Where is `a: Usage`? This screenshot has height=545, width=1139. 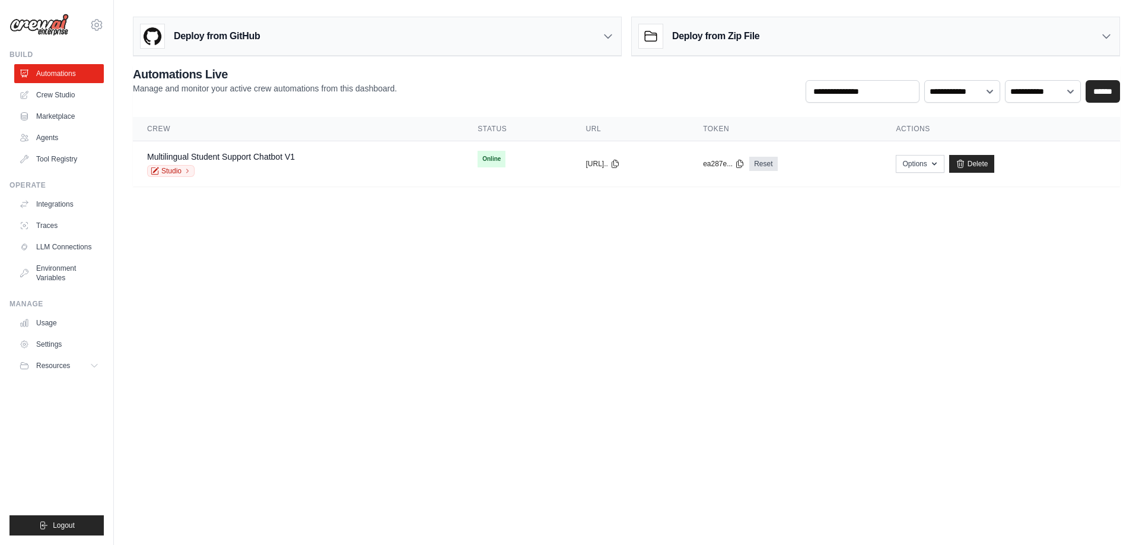
a: Usage is located at coordinates (59, 323).